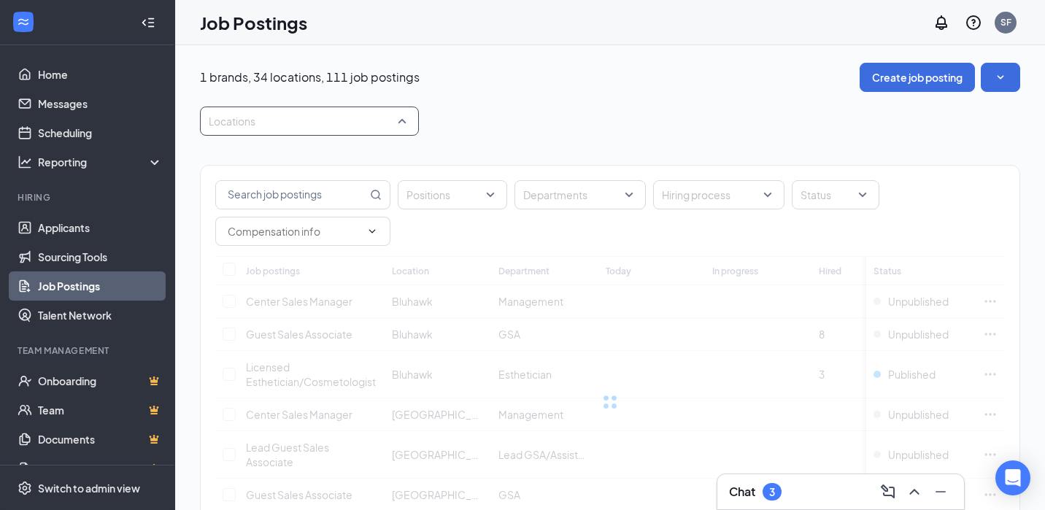 This screenshot has height=510, width=1045. What do you see at coordinates (100, 410) in the screenshot?
I see `a: TeamCrown` at bounding box center [100, 410].